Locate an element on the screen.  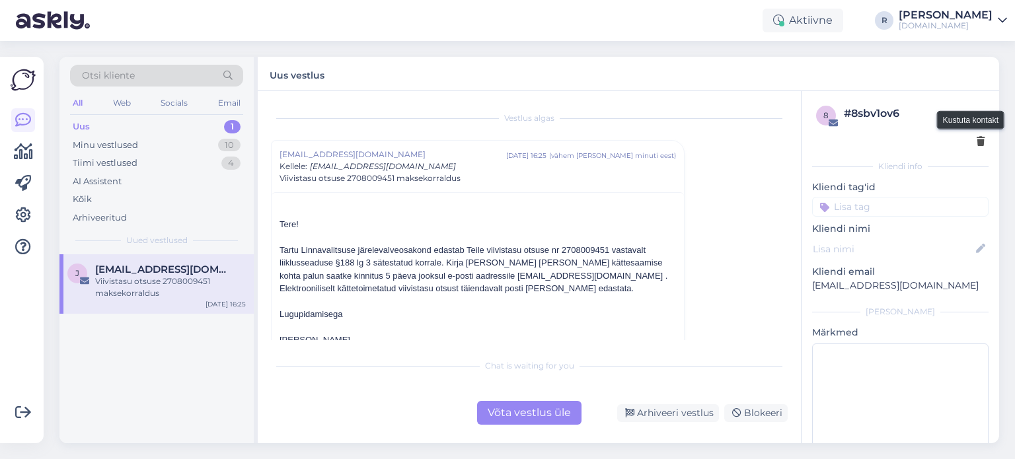
input: Lisa nimi is located at coordinates (893, 249).